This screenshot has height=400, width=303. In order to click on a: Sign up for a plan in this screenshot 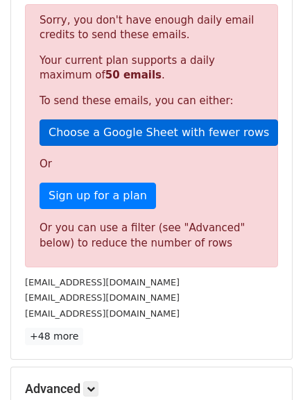, I will do `click(98, 196)`.